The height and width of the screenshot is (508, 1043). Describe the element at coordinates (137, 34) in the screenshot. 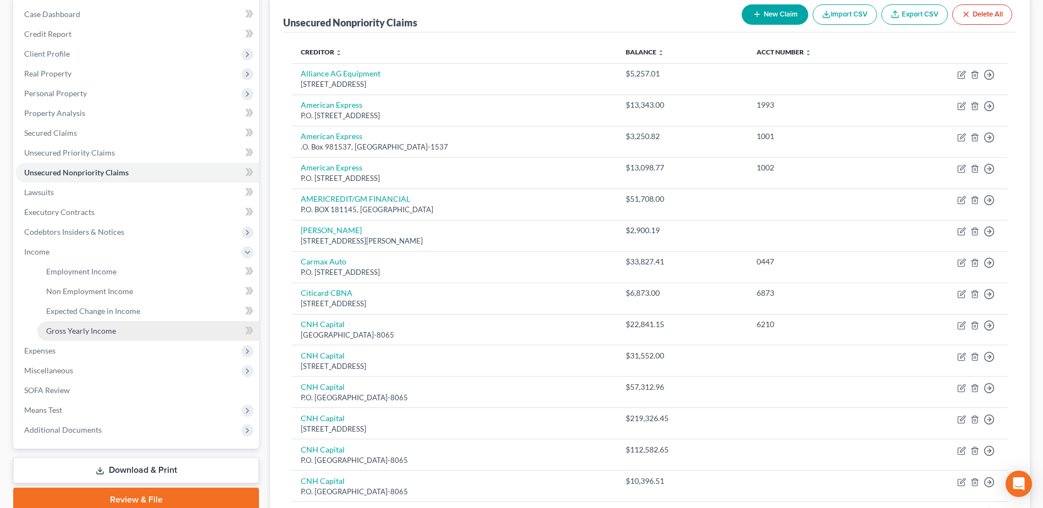

I see `a: Credit Report` at that location.